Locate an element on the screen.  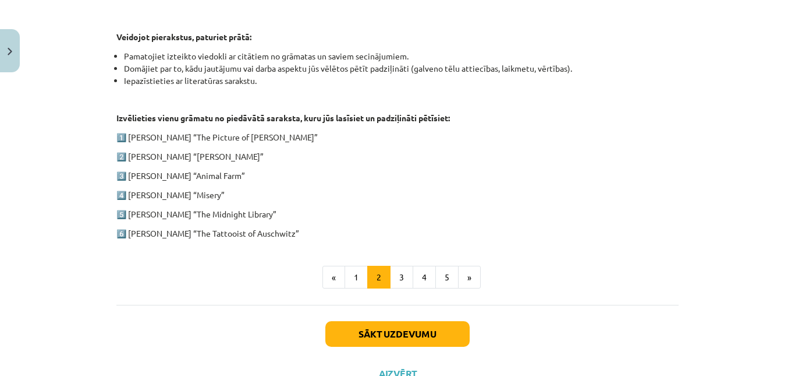
button: 3 is located at coordinates (402, 277).